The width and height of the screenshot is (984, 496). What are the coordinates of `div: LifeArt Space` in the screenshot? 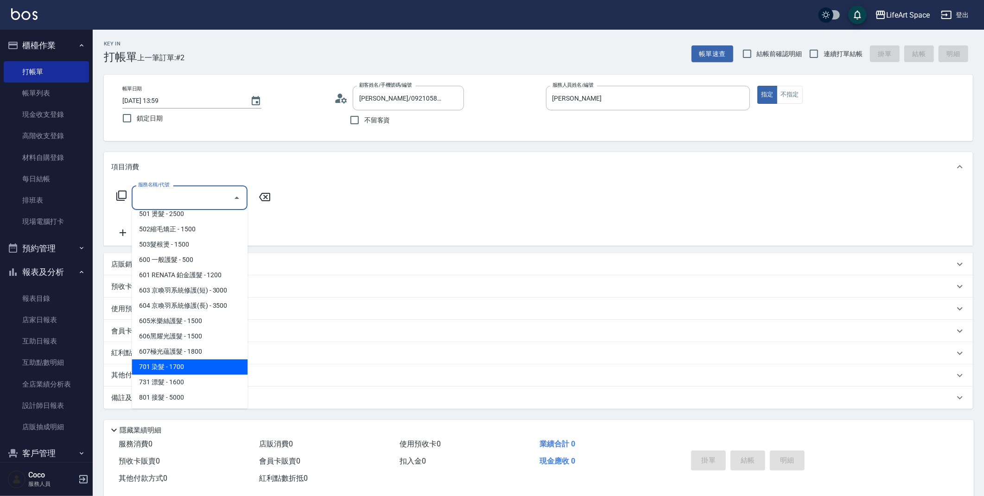 It's located at (908, 15).